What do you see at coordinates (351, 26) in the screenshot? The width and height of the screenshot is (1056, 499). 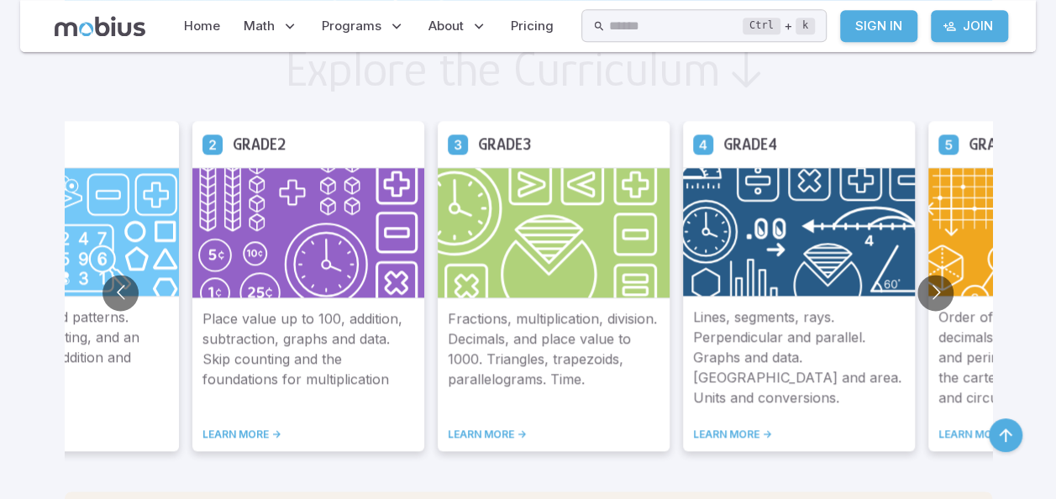 I see `span: Programs` at bounding box center [351, 26].